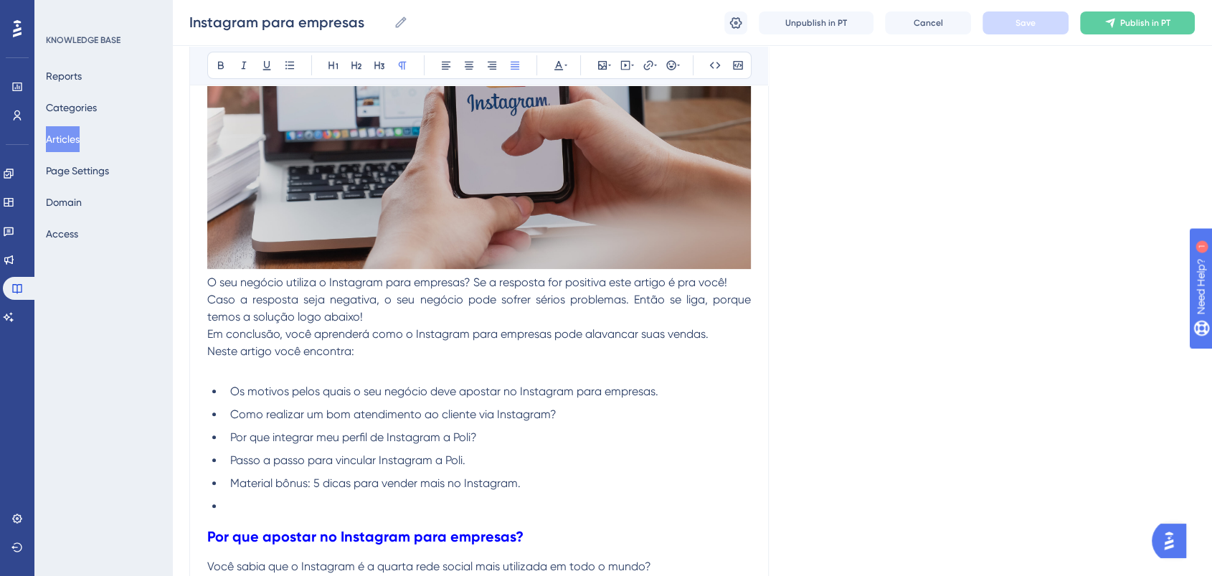 This screenshot has height=576, width=1212. What do you see at coordinates (280, 351) in the screenshot?
I see `span: Neste artigo você encontra:` at bounding box center [280, 351].